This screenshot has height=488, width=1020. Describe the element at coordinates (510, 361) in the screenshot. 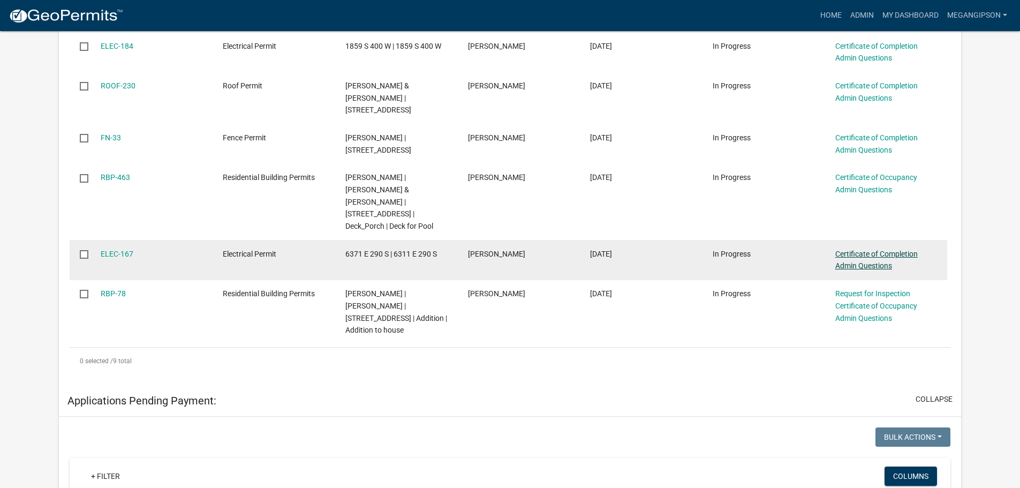

I see `div: 9 total` at that location.